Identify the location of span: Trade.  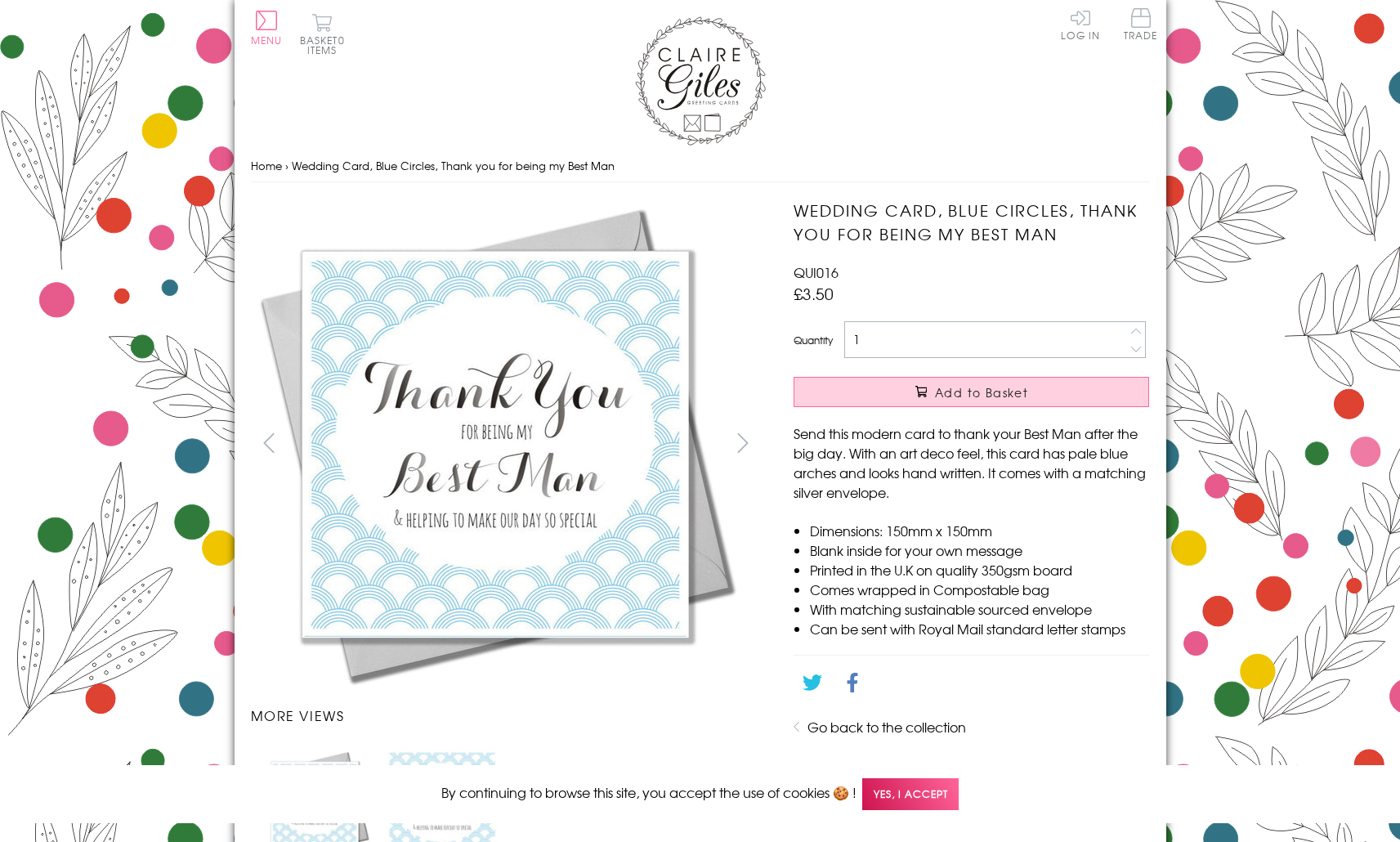
(1141, 23).